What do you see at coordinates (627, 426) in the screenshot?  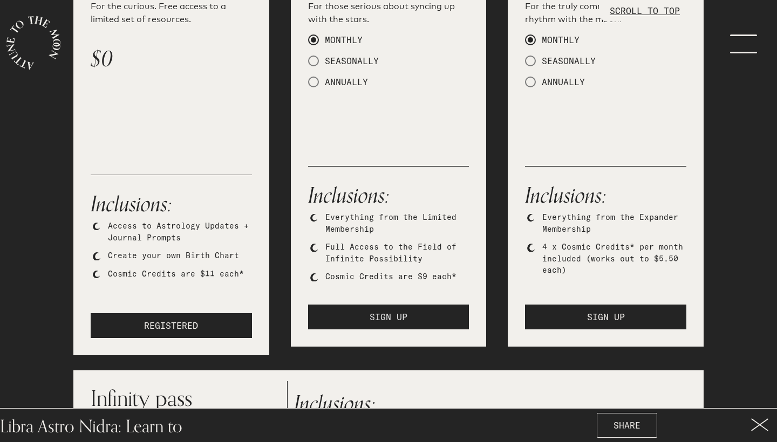 I see `button: SHARE` at bounding box center [627, 426].